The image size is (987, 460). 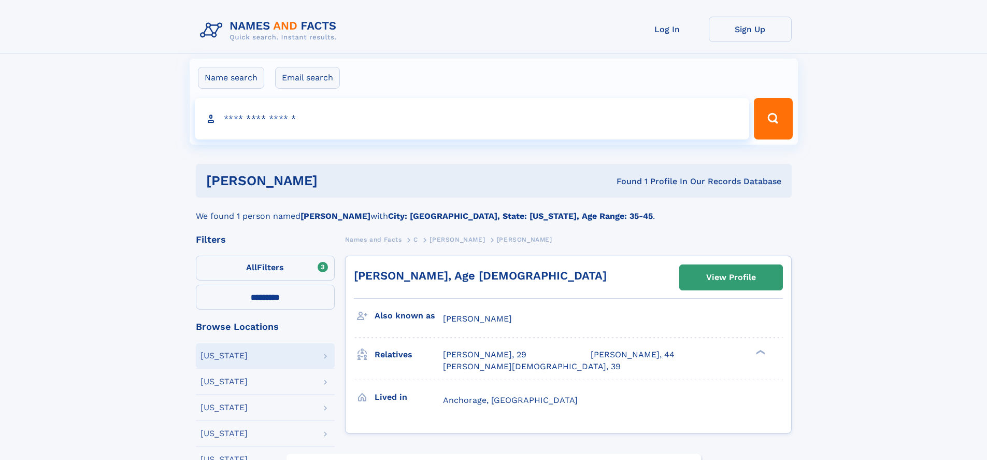 What do you see at coordinates (409, 355) in the screenshot?
I see `h3: Relatives` at bounding box center [409, 355].